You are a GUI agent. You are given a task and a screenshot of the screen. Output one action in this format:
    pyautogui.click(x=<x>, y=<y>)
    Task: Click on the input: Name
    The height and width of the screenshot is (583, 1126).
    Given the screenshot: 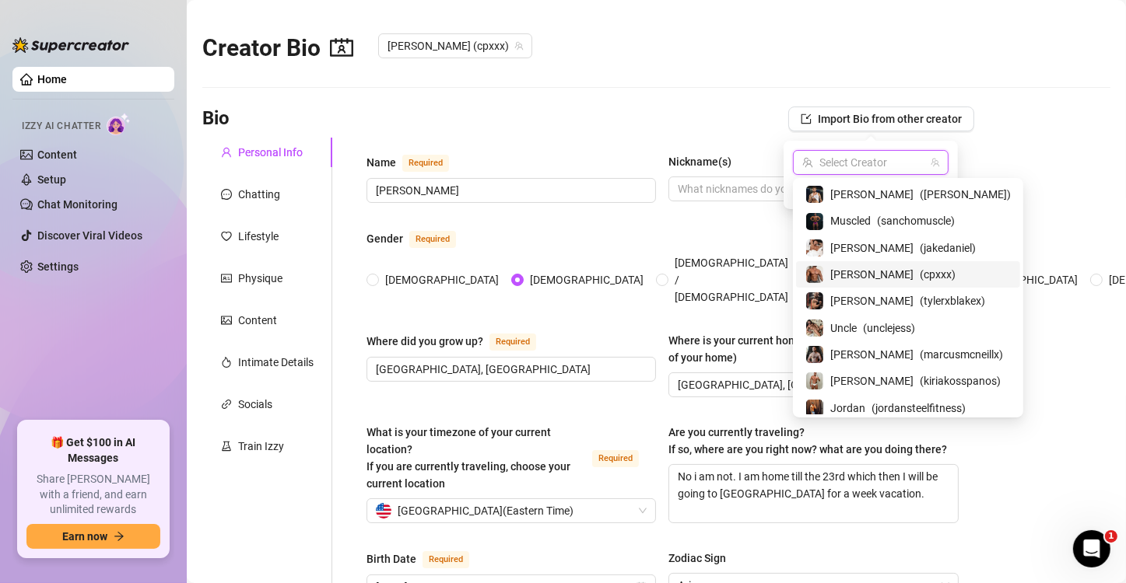 What is the action you would take?
    pyautogui.click(x=510, y=191)
    